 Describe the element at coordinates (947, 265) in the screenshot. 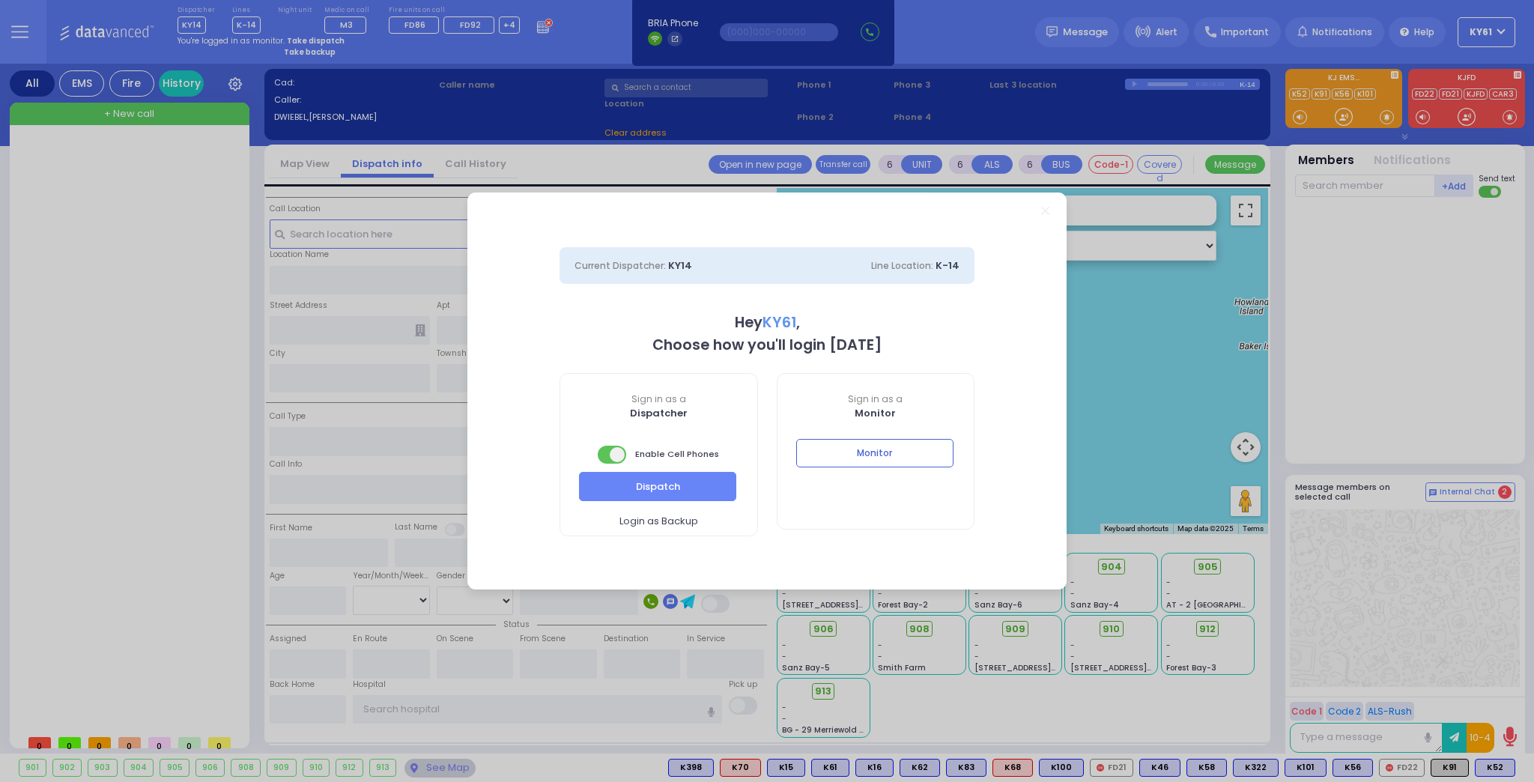

I see `span: K-14` at that location.